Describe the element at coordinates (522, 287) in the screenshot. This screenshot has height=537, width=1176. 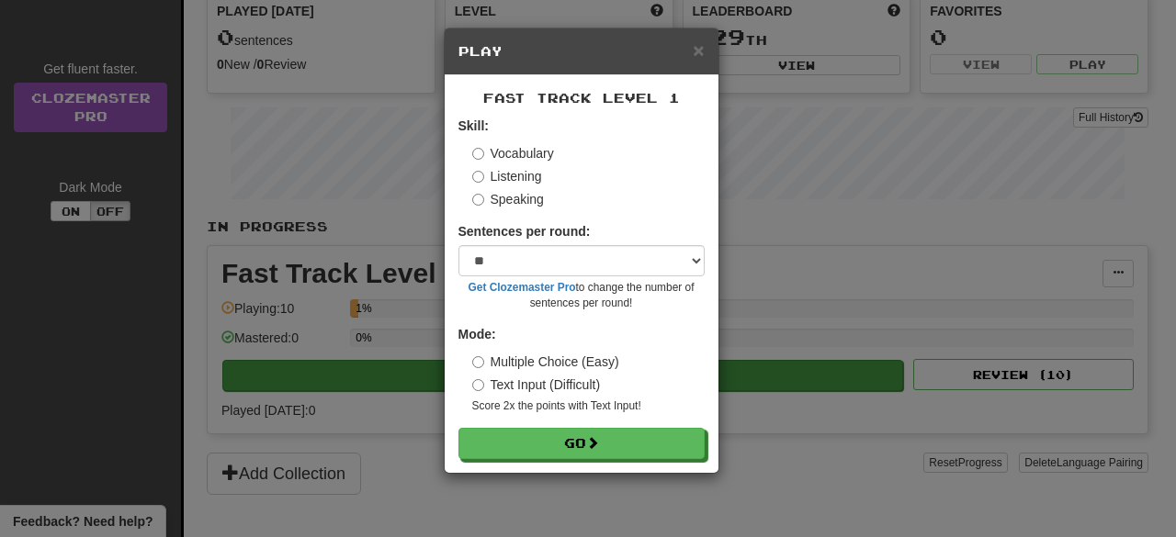
I see `a: Get Clozemaster Pro` at that location.